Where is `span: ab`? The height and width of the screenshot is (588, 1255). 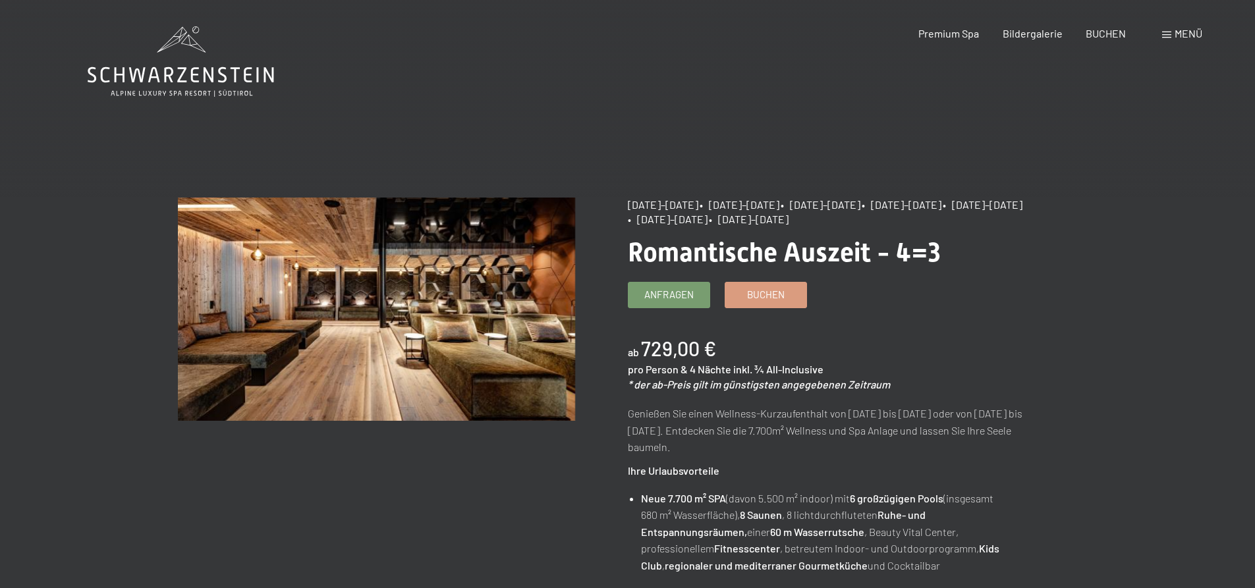
span: ab is located at coordinates (633, 352).